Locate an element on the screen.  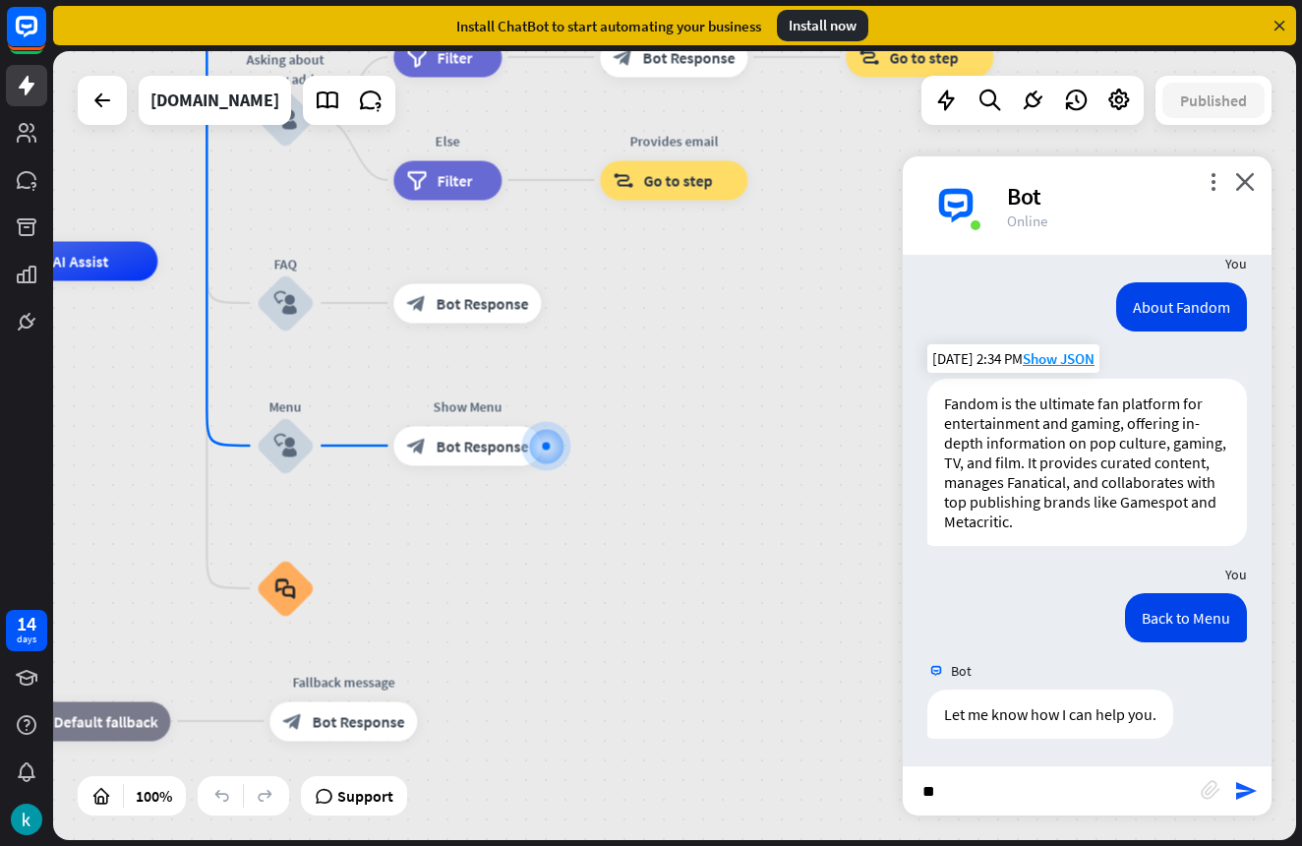
div: Install now is located at coordinates (822, 26).